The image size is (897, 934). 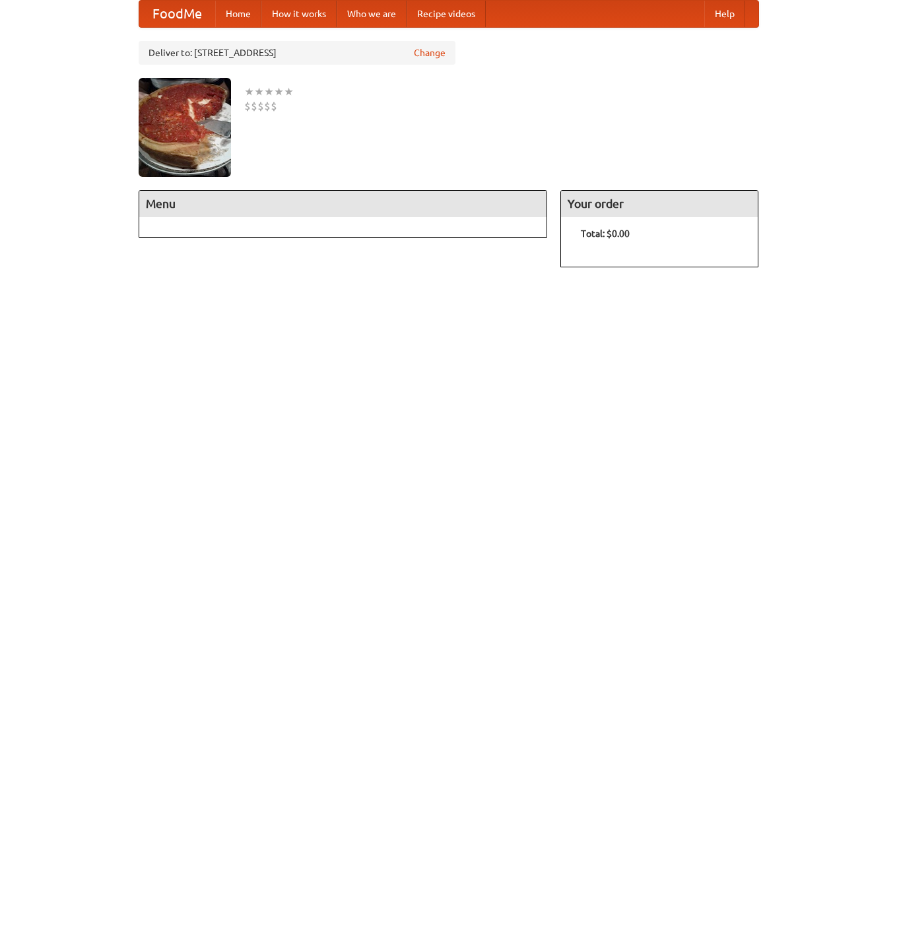 I want to click on a: Change, so click(x=430, y=53).